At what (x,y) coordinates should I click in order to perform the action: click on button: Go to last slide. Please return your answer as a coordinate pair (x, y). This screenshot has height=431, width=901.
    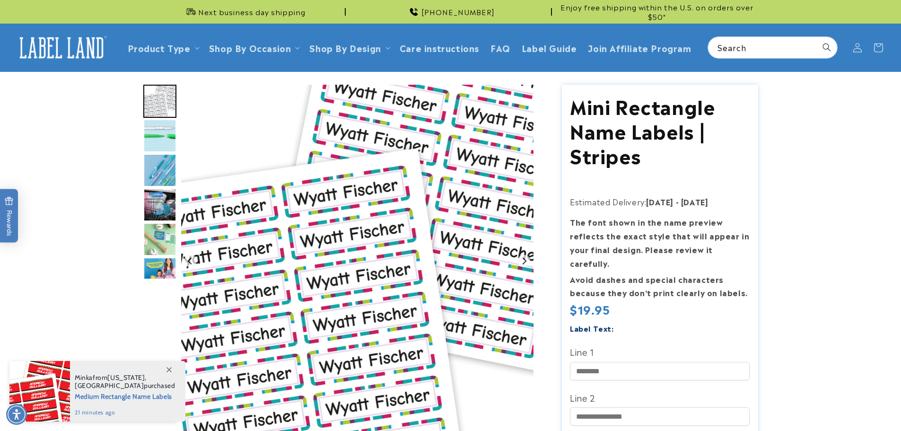
    Looking at the image, I should click on (190, 260).